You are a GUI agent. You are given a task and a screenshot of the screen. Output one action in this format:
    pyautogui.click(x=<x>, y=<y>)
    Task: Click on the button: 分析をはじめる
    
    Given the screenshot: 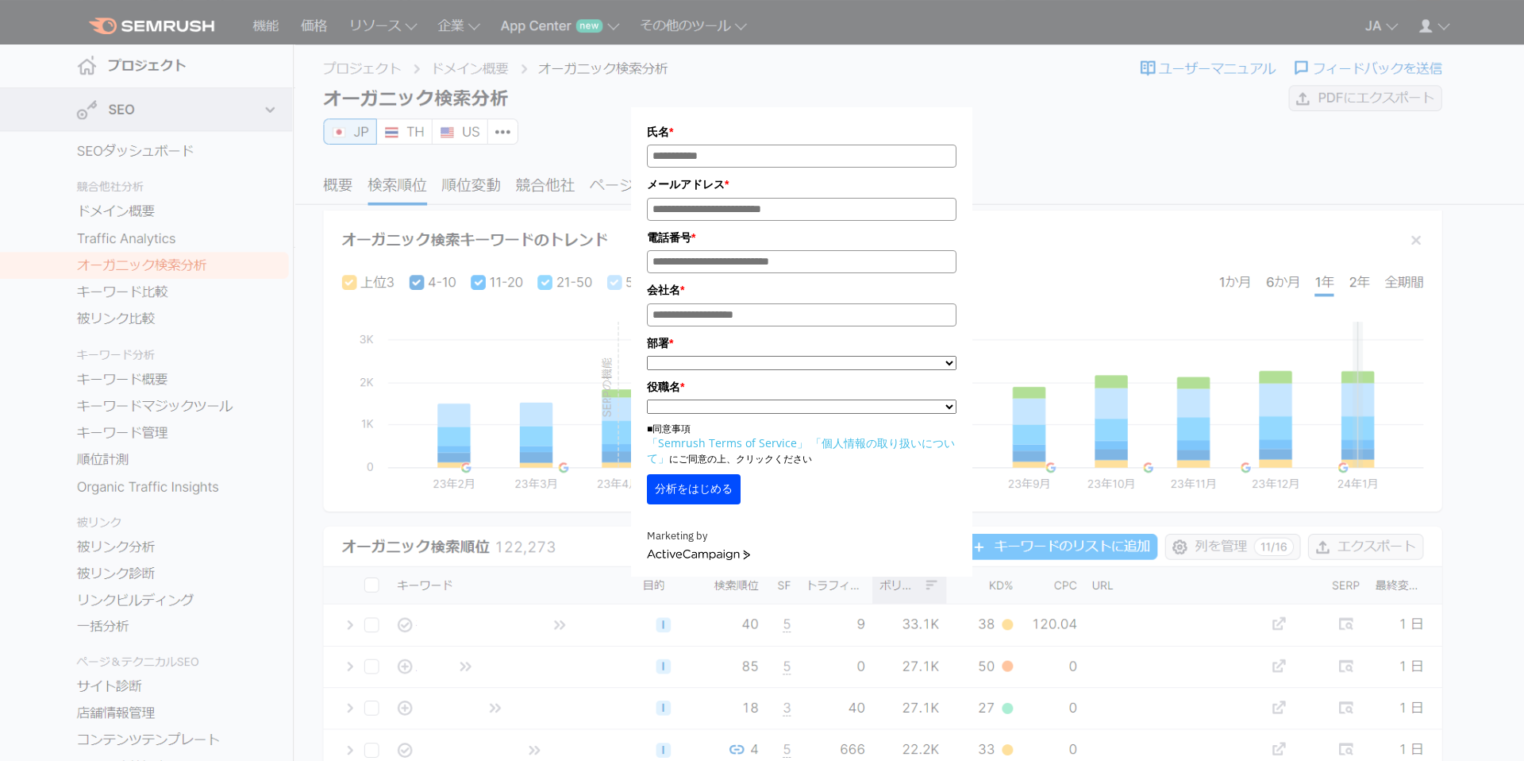 What is the action you would take?
    pyautogui.click(x=694, y=489)
    